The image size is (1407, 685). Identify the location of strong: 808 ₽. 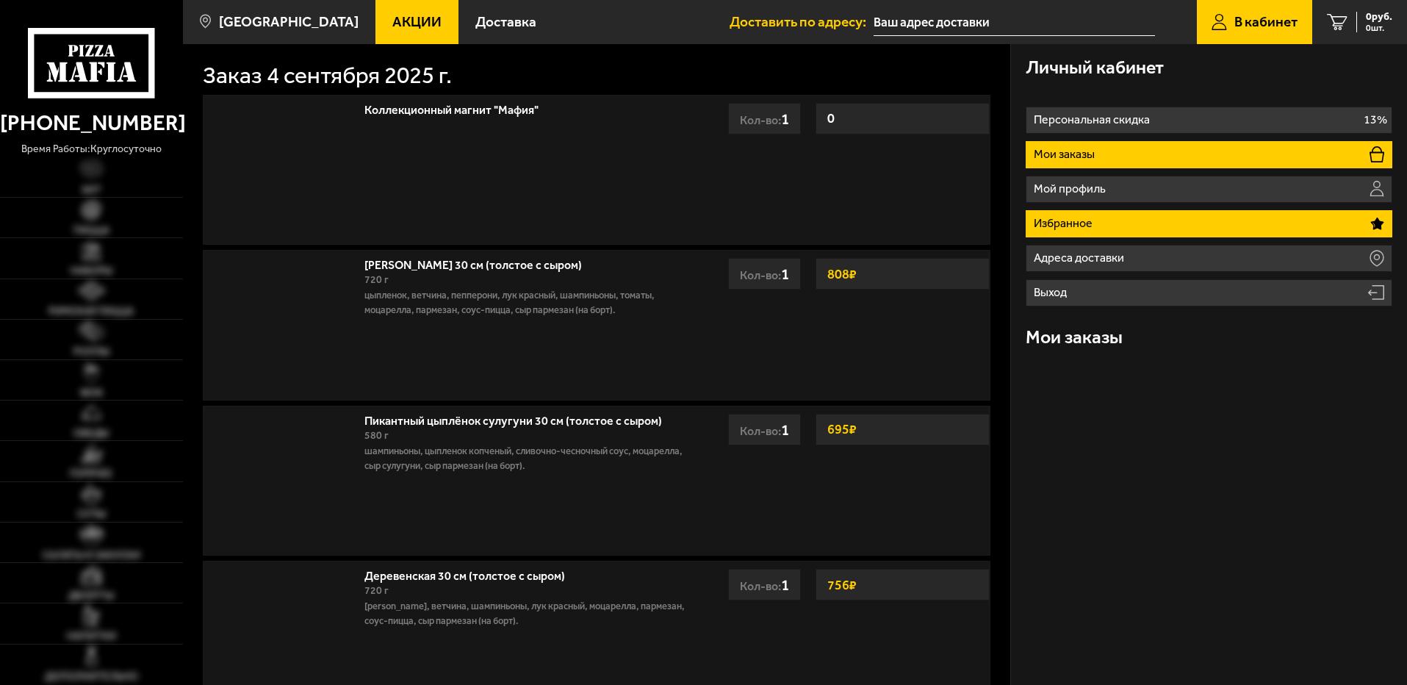
(842, 274).